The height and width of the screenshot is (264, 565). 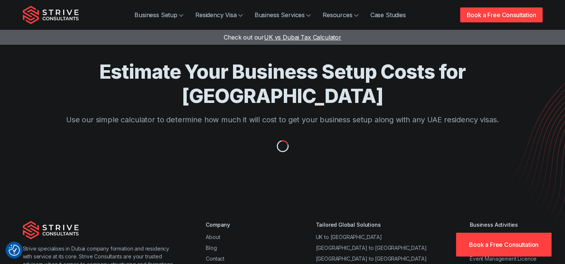 I want to click on img: Revisit consent button, so click(x=14, y=251).